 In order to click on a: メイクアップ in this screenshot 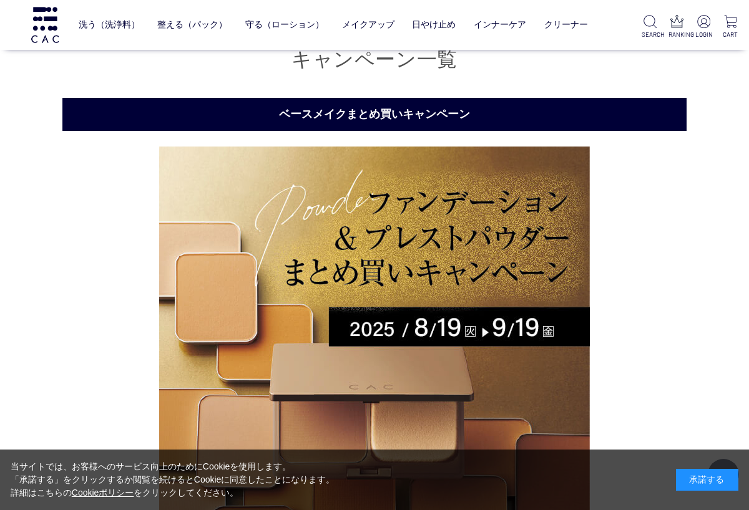, I will do `click(368, 24)`.